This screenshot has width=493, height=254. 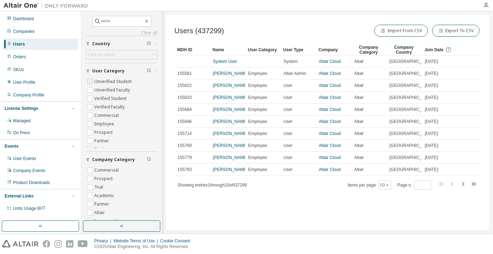 What do you see at coordinates (24, 158) in the screenshot?
I see `div: User Events` at bounding box center [24, 158].